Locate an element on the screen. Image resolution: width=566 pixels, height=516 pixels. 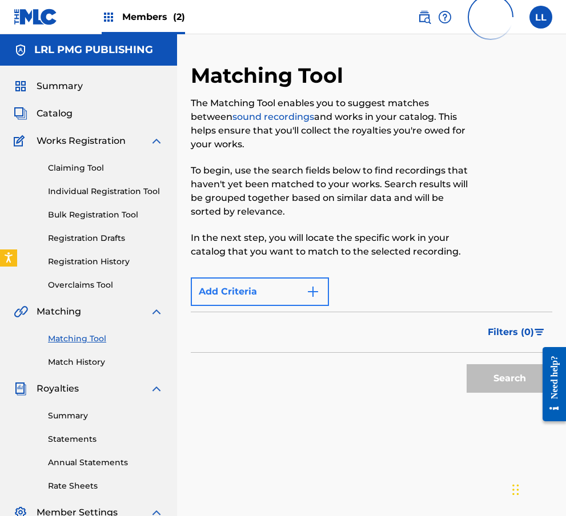
span: Royalties is located at coordinates (58, 389).